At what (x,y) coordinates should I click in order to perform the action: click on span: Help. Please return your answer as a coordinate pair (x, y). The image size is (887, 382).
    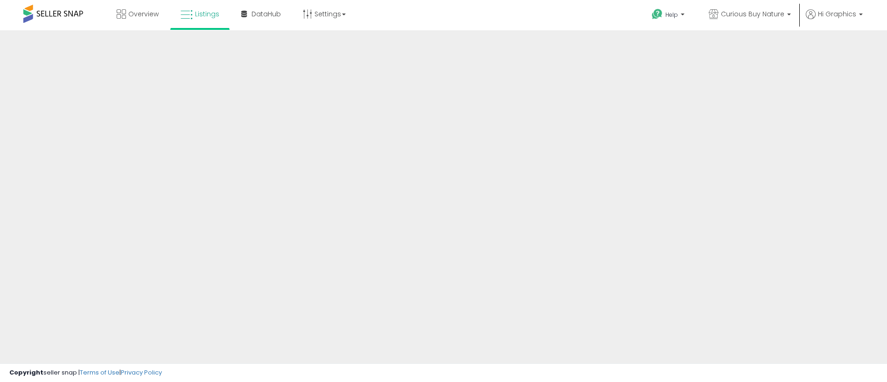
    Looking at the image, I should click on (672, 14).